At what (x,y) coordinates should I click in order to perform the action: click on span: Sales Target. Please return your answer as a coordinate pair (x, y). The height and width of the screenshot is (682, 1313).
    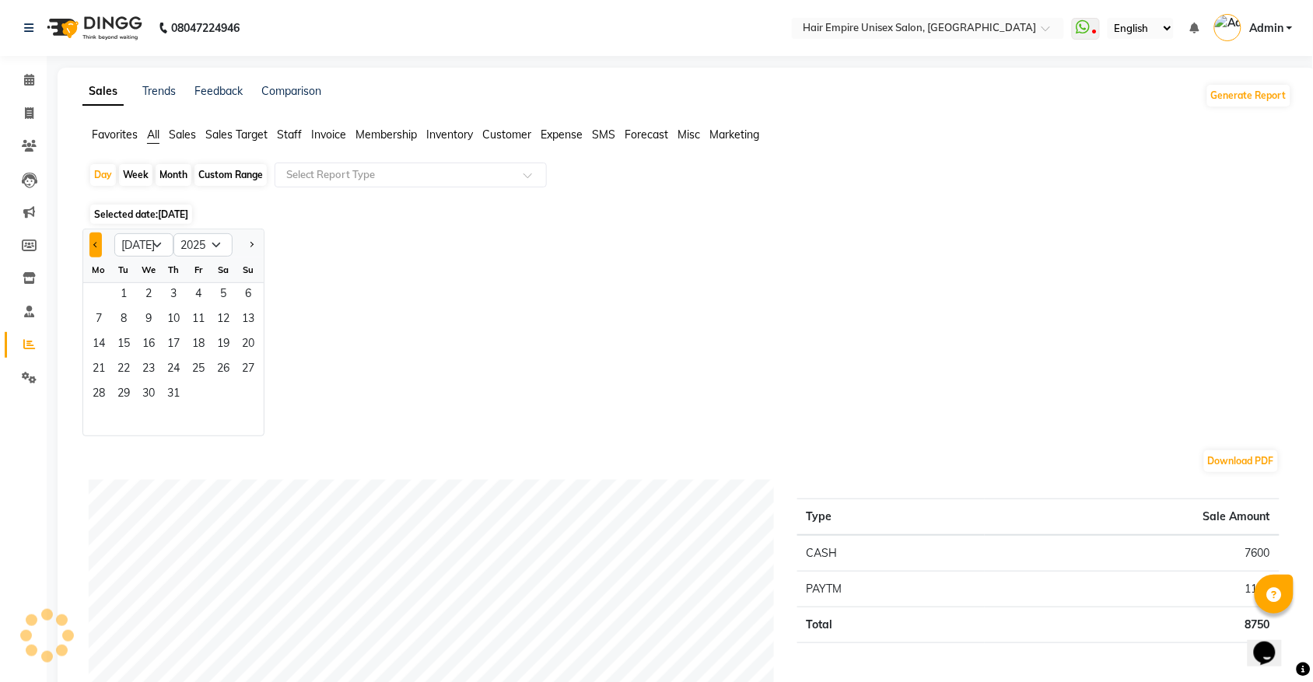
    Looking at the image, I should click on (236, 135).